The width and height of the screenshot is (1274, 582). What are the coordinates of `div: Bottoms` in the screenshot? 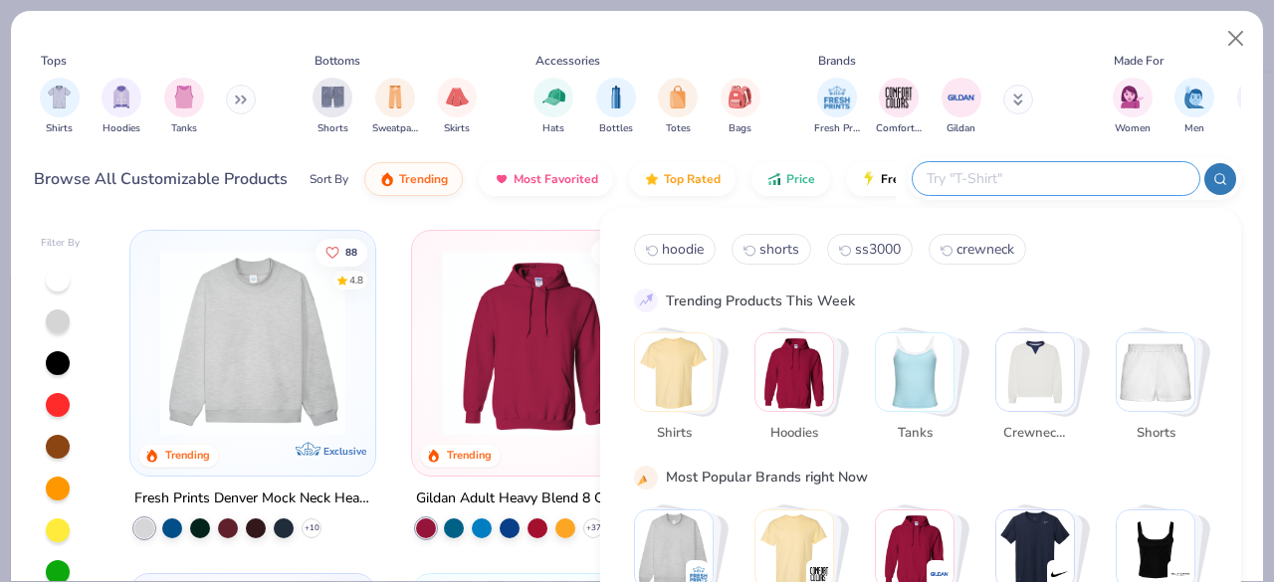 It's located at (337, 61).